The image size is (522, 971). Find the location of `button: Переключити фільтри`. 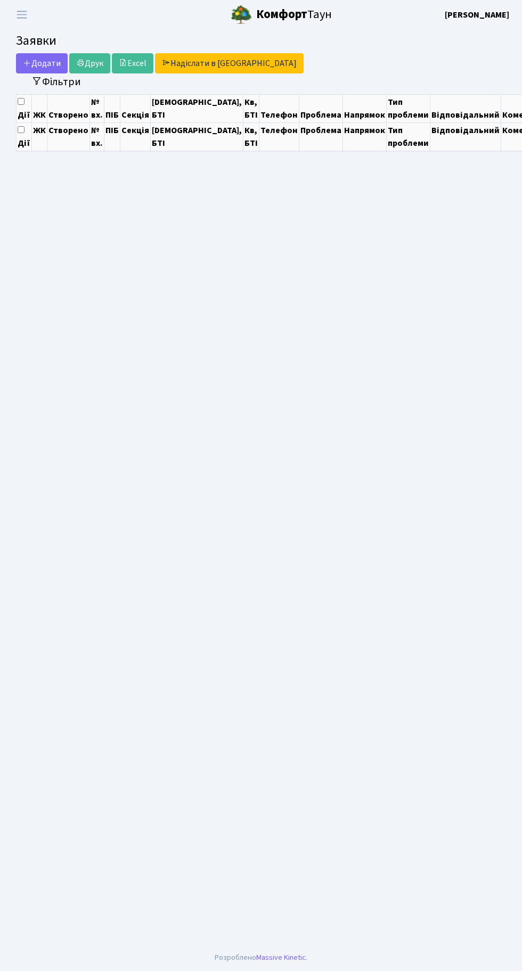

button: Переключити фільтри is located at coordinates (56, 81).